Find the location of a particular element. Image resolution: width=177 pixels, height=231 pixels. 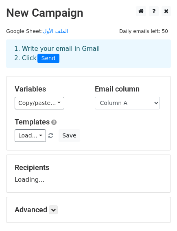

a: Copy/paste... is located at coordinates (39, 103).